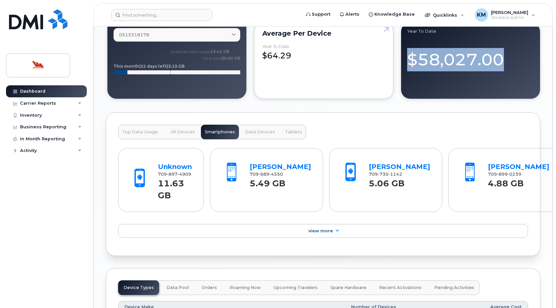 This screenshot has width=556, height=308. What do you see at coordinates (296, 288) in the screenshot?
I see `span: Upcoming Travelers` at bounding box center [296, 288].